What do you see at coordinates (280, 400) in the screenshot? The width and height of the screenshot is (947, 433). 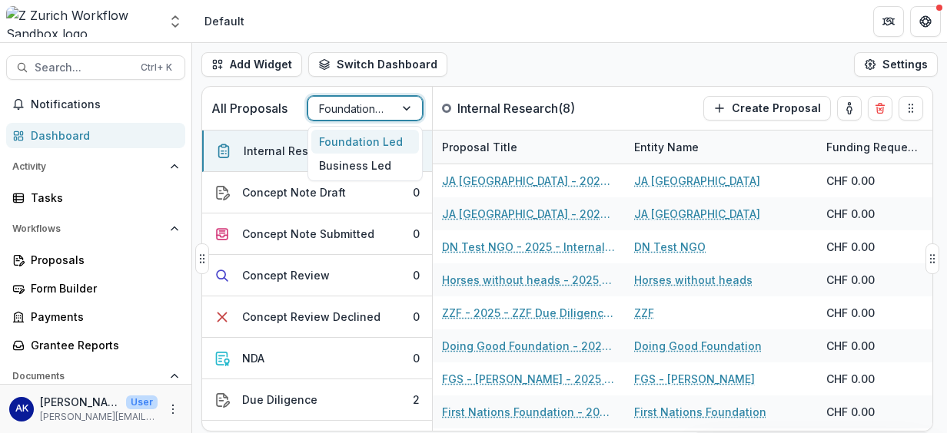 I see `div: Due Diligence` at bounding box center [280, 400].